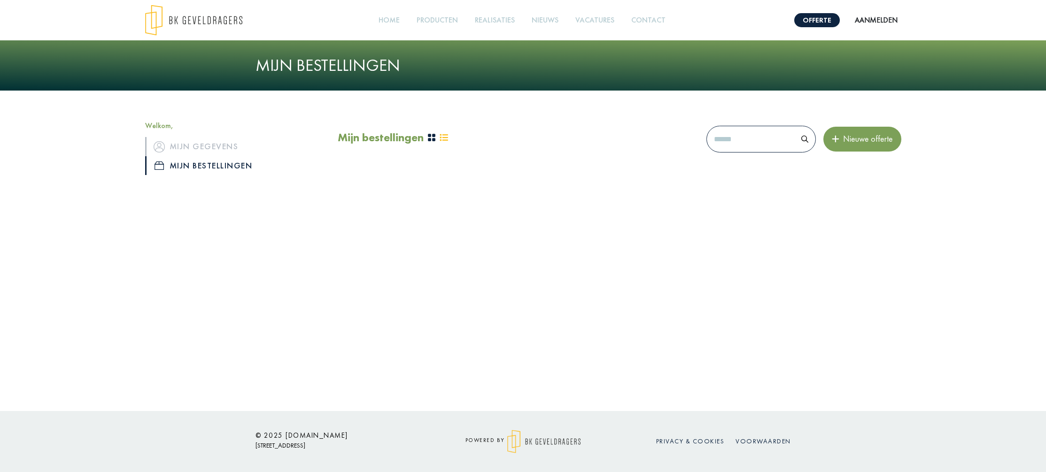 Image resolution: width=1046 pixels, height=472 pixels. What do you see at coordinates (648, 20) in the screenshot?
I see `a: Contact` at bounding box center [648, 20].